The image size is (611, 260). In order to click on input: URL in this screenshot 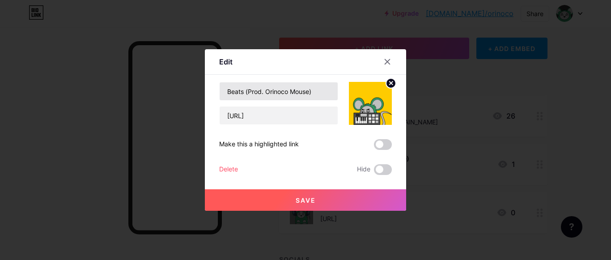, I will do `click(279, 115)`.